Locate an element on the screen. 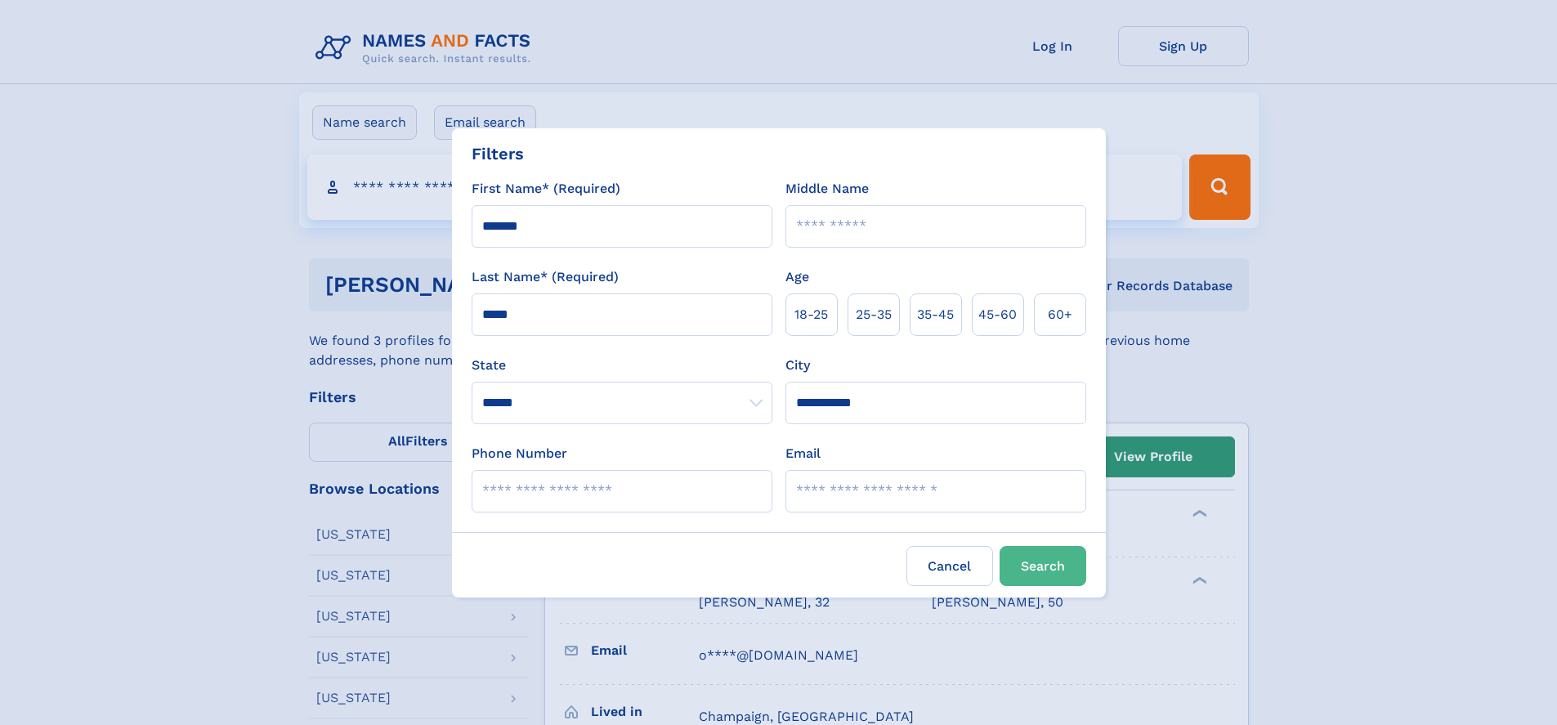 The image size is (1557, 725). label: State is located at coordinates (622, 365).